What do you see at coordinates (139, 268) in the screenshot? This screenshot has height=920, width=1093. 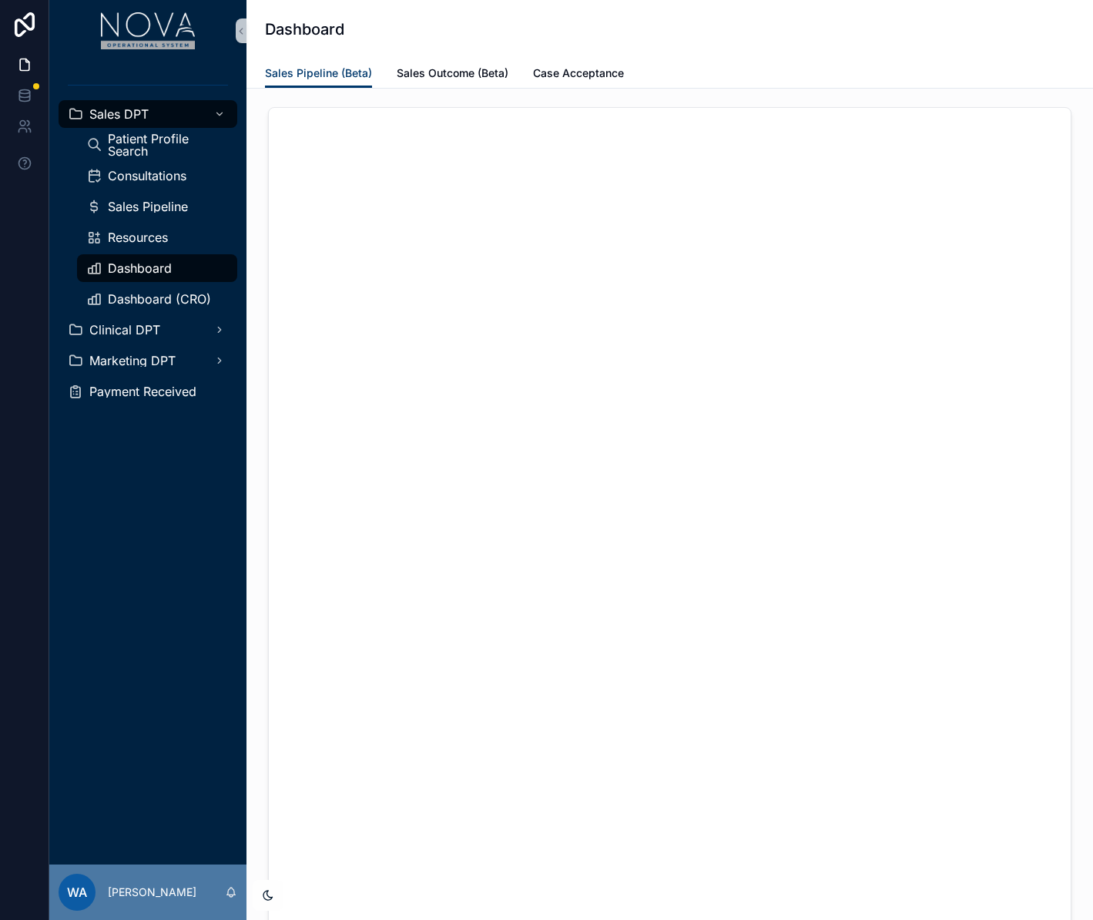 I see `span: Dashboard` at bounding box center [139, 268].